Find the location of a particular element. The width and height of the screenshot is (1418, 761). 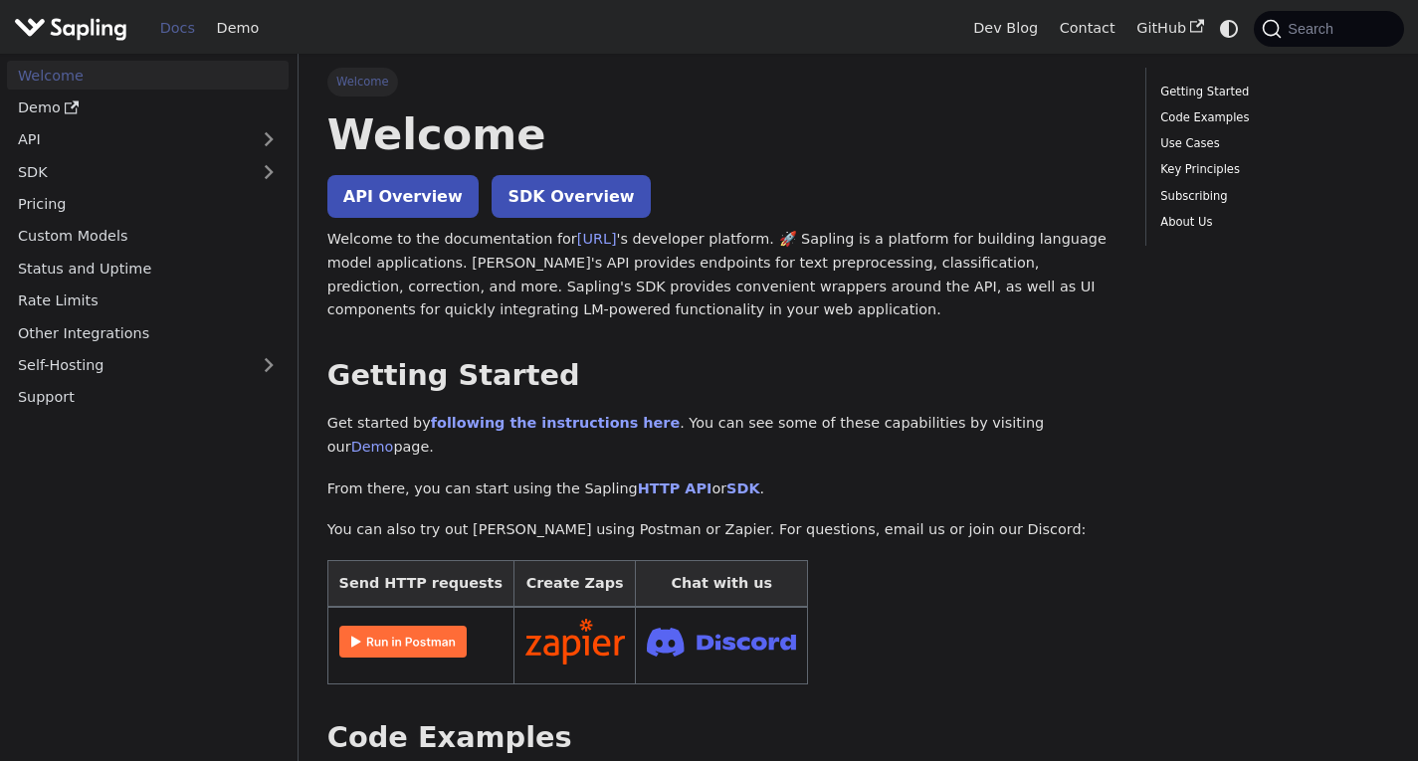

th: Send HTTP requests is located at coordinates (420, 584).